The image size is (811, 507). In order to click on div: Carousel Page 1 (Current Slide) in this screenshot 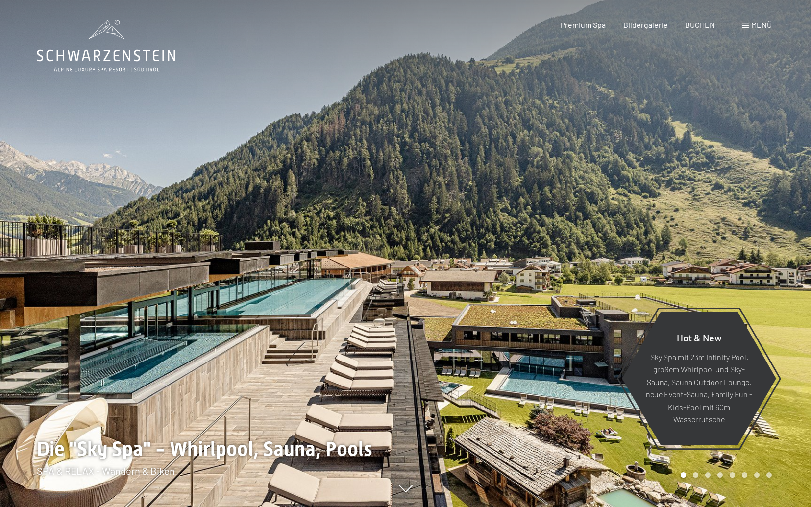, I will do `click(683, 475)`.